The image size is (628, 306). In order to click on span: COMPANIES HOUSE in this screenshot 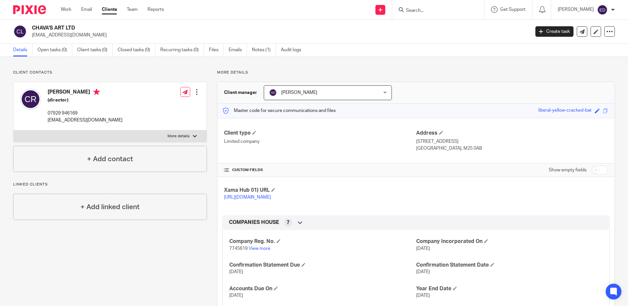, I will do `click(254, 222)`.